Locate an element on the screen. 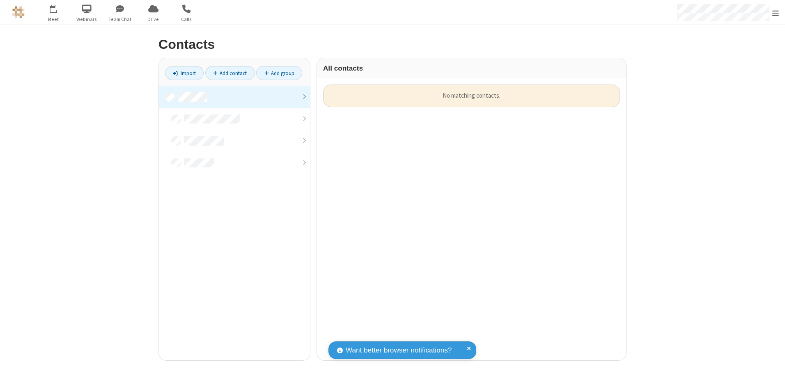  span: Team Chat is located at coordinates (120, 19).